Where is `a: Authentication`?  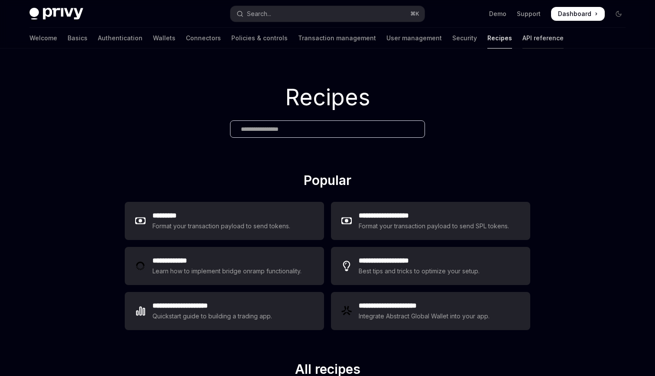
a: Authentication is located at coordinates (120, 38).